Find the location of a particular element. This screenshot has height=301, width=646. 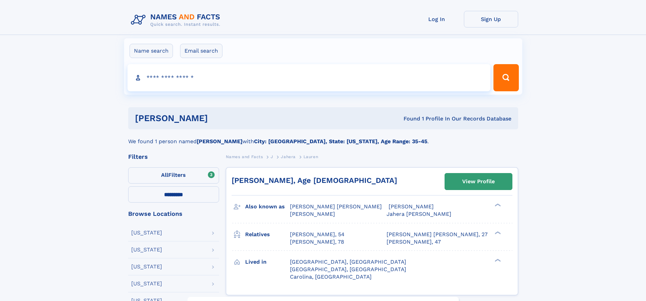

h3: Also known as is located at coordinates (268, 207).